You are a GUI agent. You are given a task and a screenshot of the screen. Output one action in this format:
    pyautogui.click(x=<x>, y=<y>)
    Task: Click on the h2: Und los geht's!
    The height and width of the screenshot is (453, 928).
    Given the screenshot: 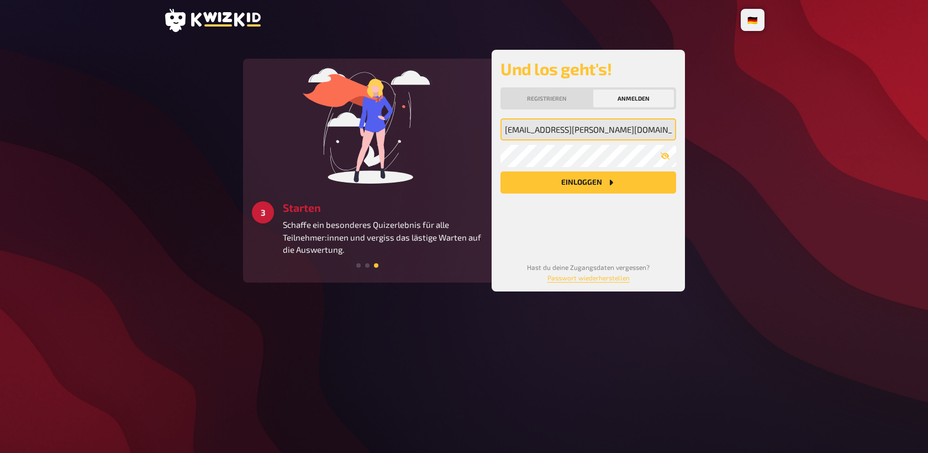 What is the action you would take?
    pyautogui.click(x=588, y=69)
    